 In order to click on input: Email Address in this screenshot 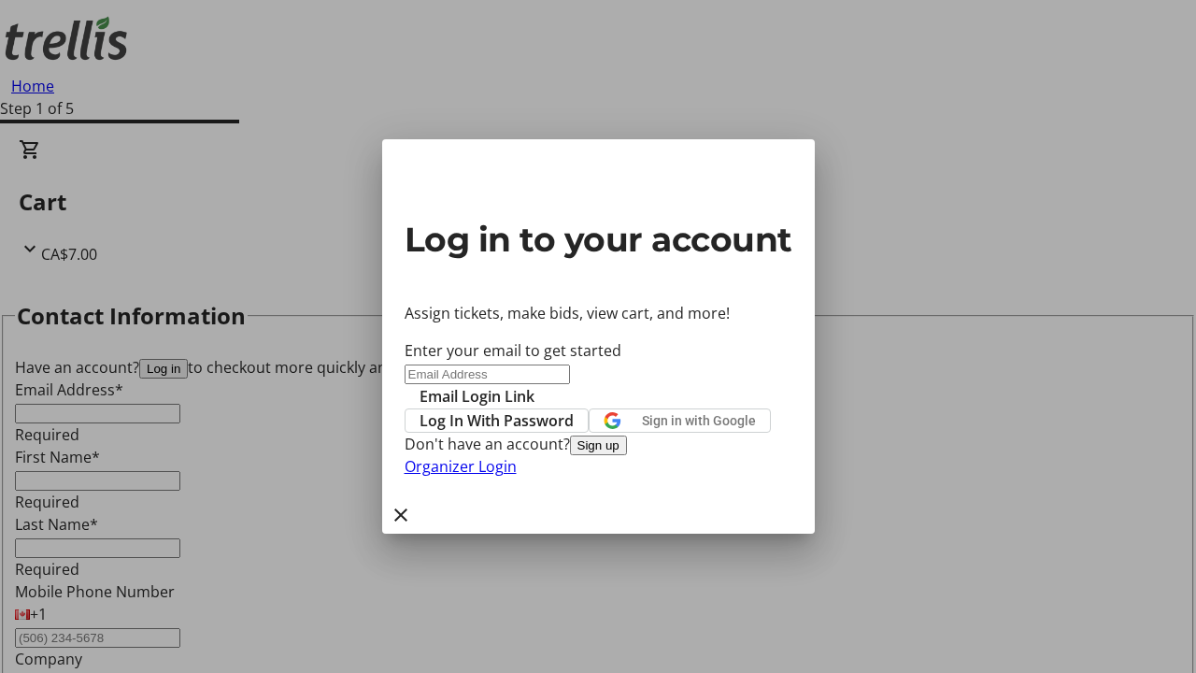, I will do `click(487, 374)`.